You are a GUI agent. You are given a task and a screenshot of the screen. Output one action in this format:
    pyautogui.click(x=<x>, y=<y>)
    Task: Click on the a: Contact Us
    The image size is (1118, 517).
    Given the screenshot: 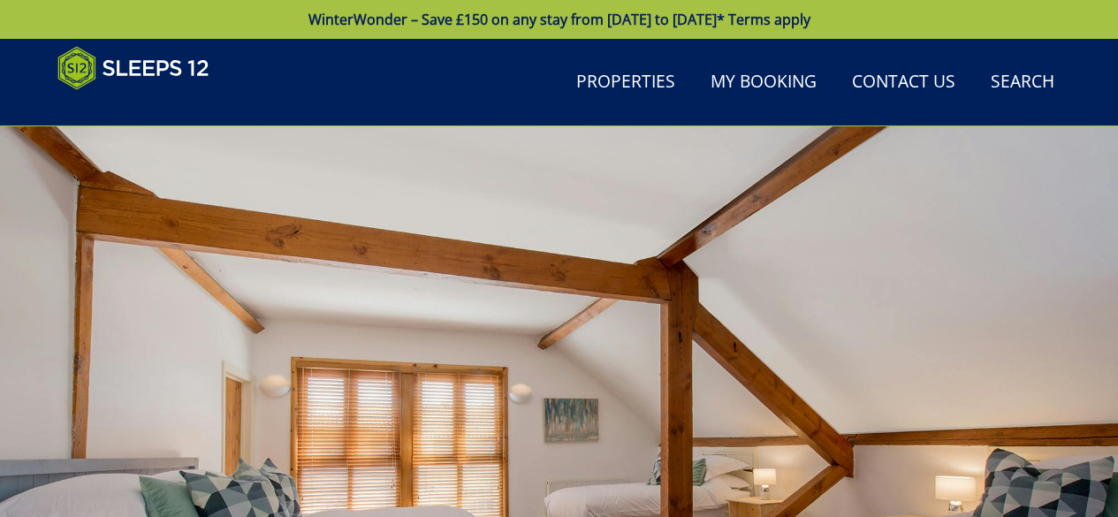 What is the action you would take?
    pyautogui.click(x=903, y=82)
    